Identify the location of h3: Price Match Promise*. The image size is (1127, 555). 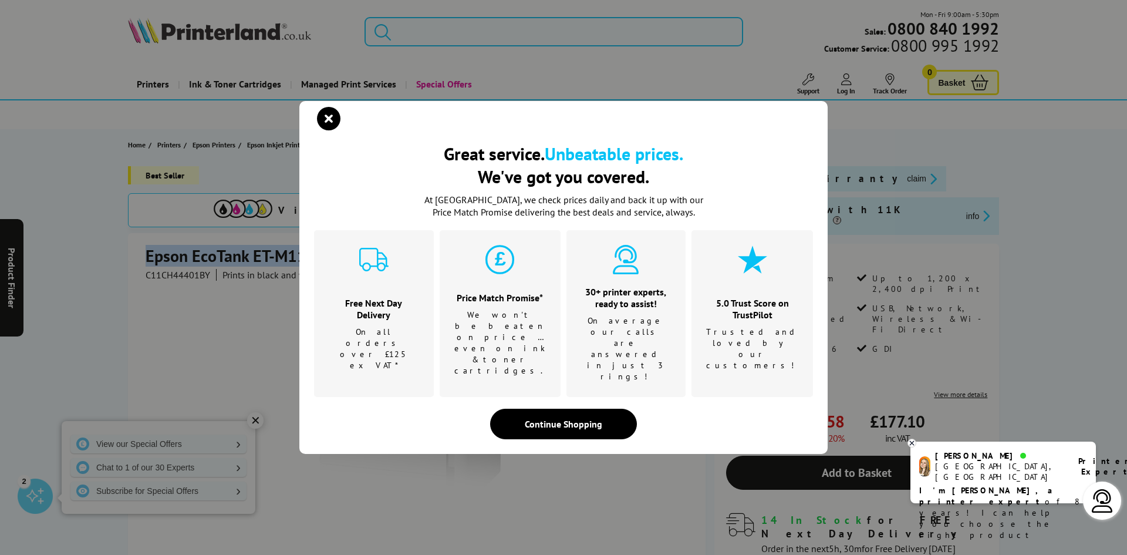
(500, 298).